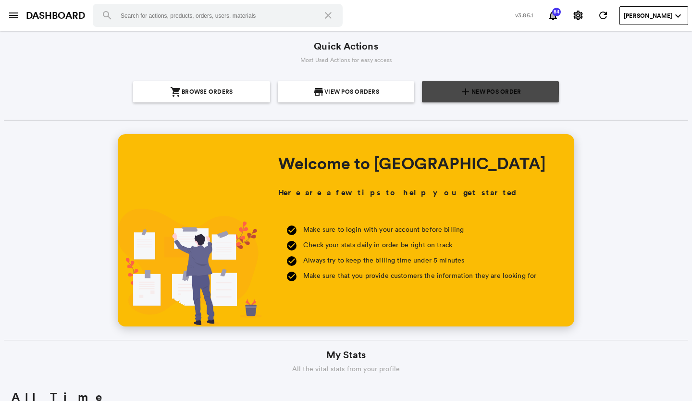  I want to click on md-icon: refresh, so click(603, 15).